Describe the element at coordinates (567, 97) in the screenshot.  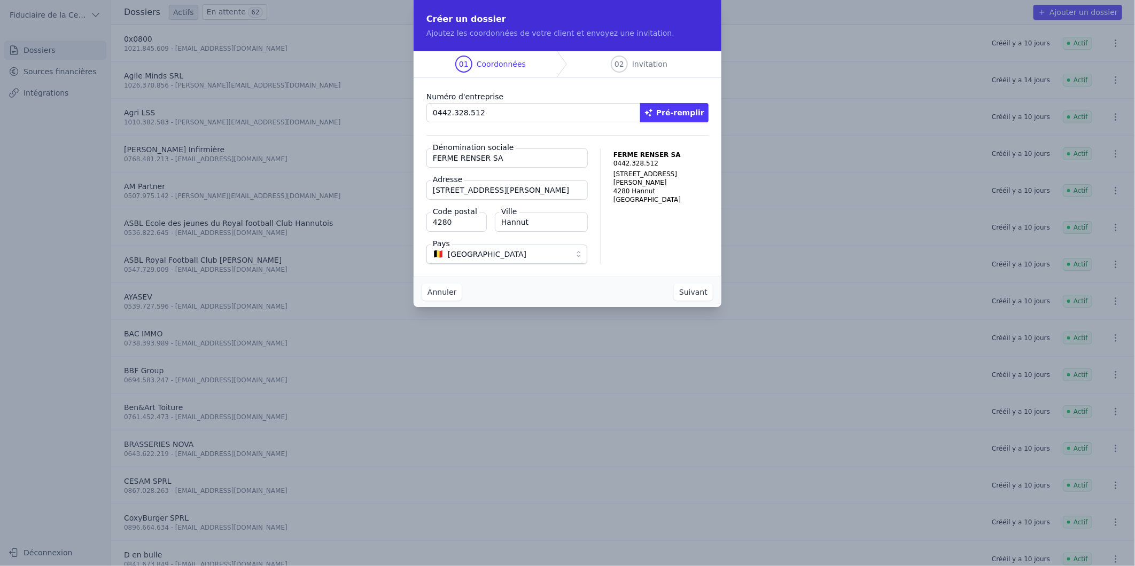
I see `label: Numéro d'entreprise` at that location.